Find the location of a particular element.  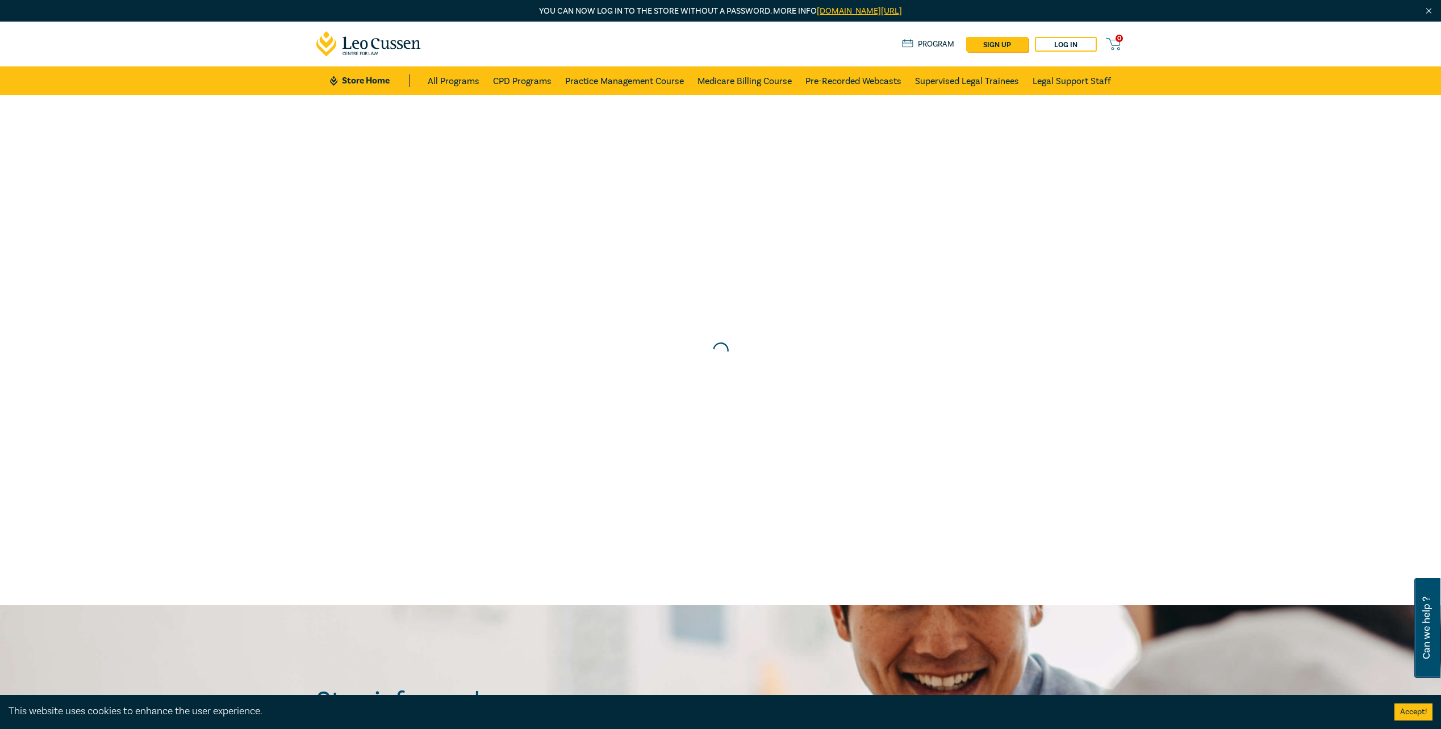

div: Close is located at coordinates (1429, 11).